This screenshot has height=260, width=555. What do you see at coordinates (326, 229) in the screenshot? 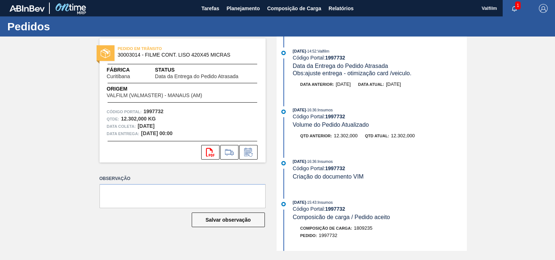
I see `span: Composição de Carga :` at bounding box center [326, 229].